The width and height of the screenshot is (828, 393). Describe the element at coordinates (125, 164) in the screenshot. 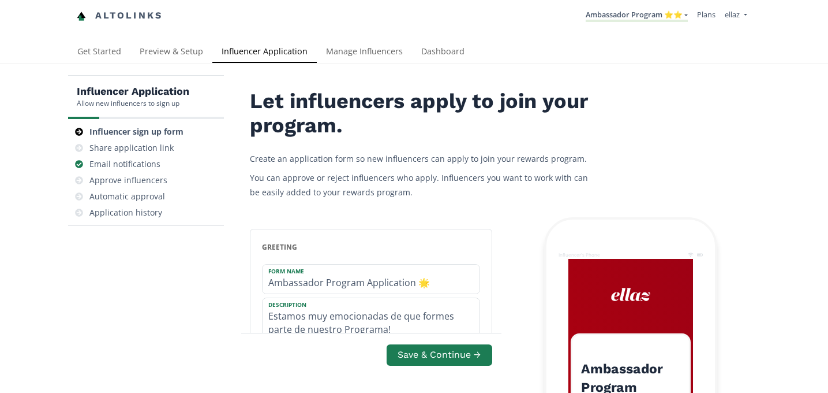

I see `div: Email notifications` at that location.